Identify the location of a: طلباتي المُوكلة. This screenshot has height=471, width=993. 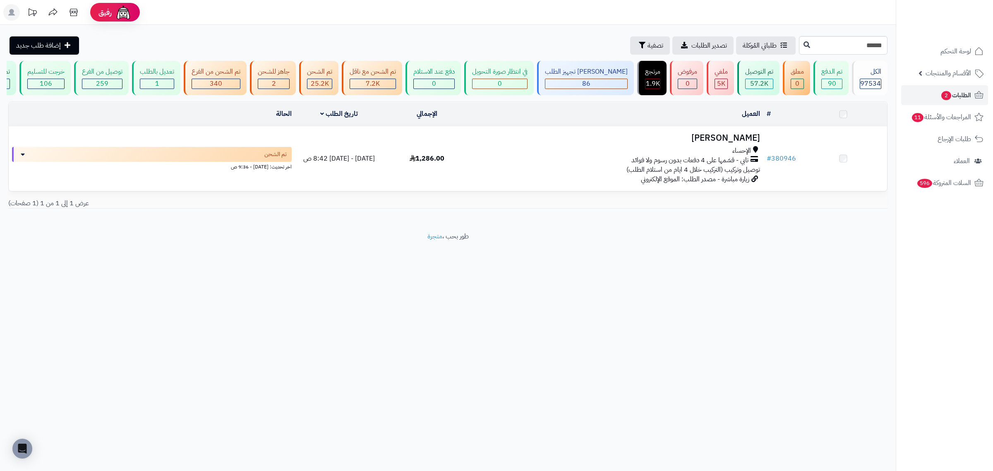
(766, 45).